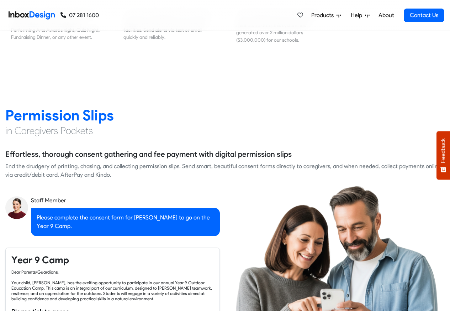 The width and height of the screenshot is (450, 311). What do you see at coordinates (225, 115) in the screenshot?
I see `h2: Permission Slips` at bounding box center [225, 115].